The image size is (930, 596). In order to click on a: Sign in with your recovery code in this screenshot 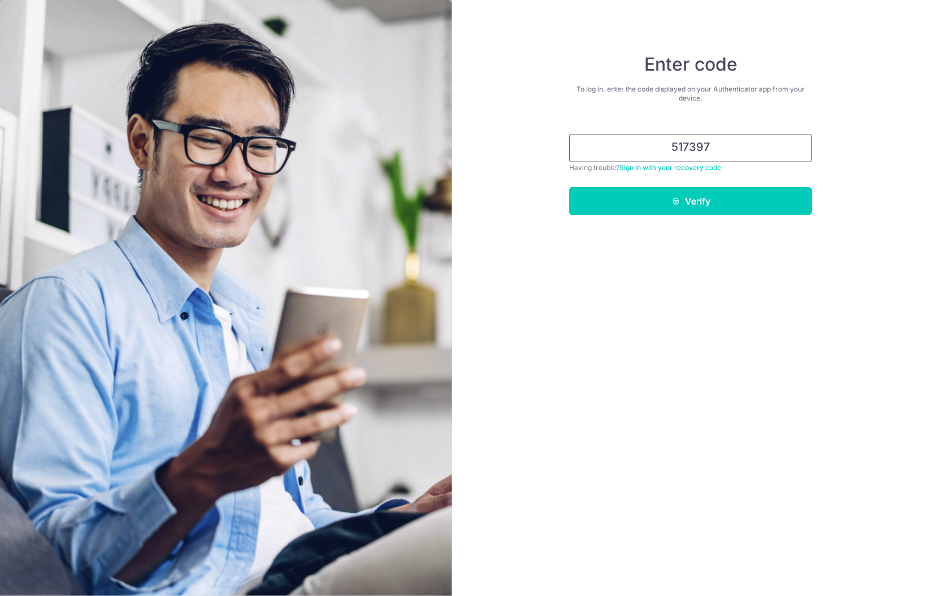, I will do `click(670, 167)`.